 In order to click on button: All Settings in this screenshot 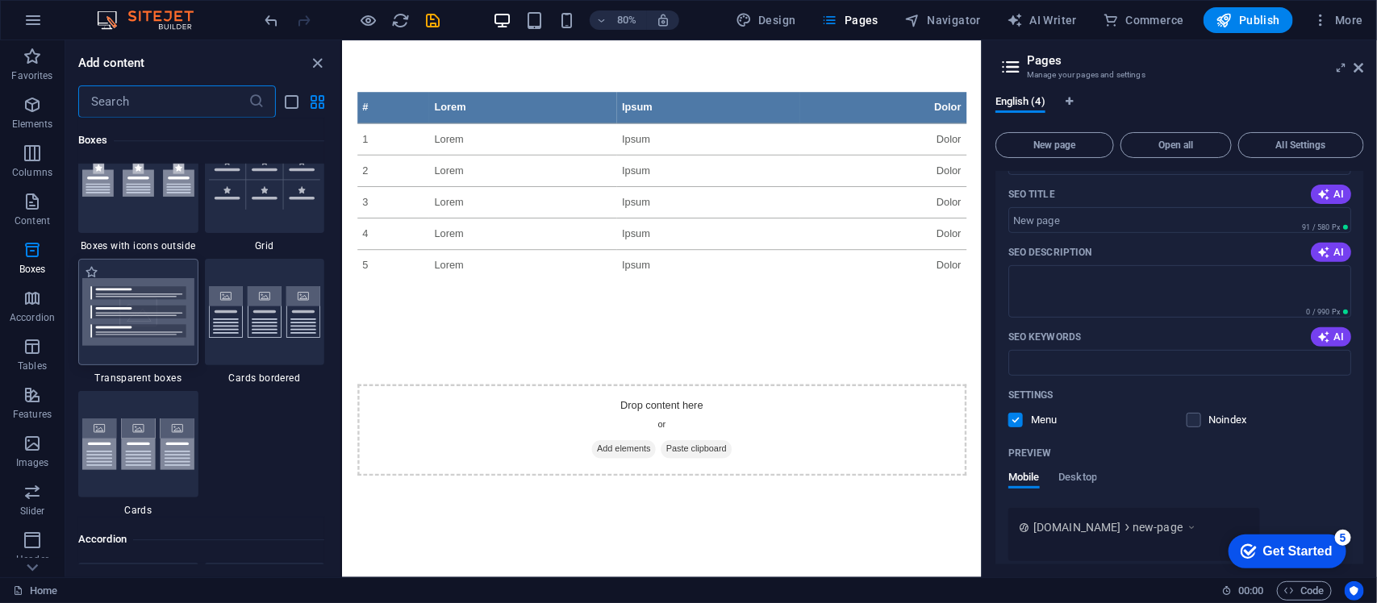, I will do `click(1301, 145)`.